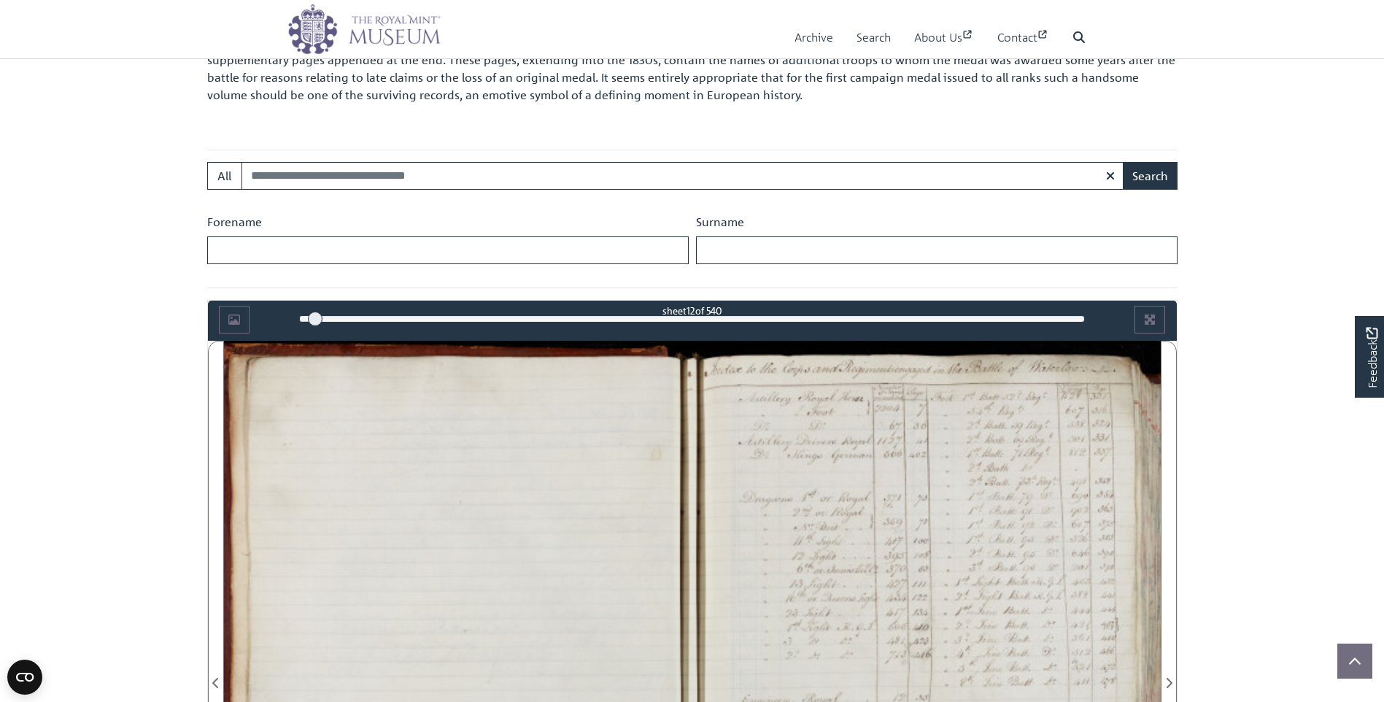 The height and width of the screenshot is (702, 1384). Describe the element at coordinates (683, 176) in the screenshot. I see `input: Search for medal roll recipients...` at that location.